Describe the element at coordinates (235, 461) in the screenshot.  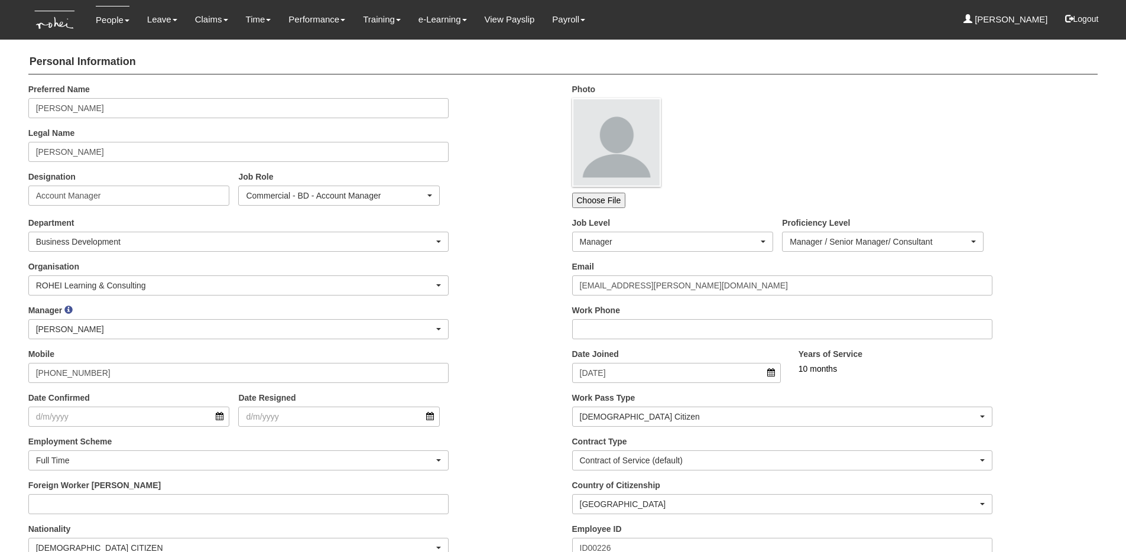
I see `div: Full Time` at that location.